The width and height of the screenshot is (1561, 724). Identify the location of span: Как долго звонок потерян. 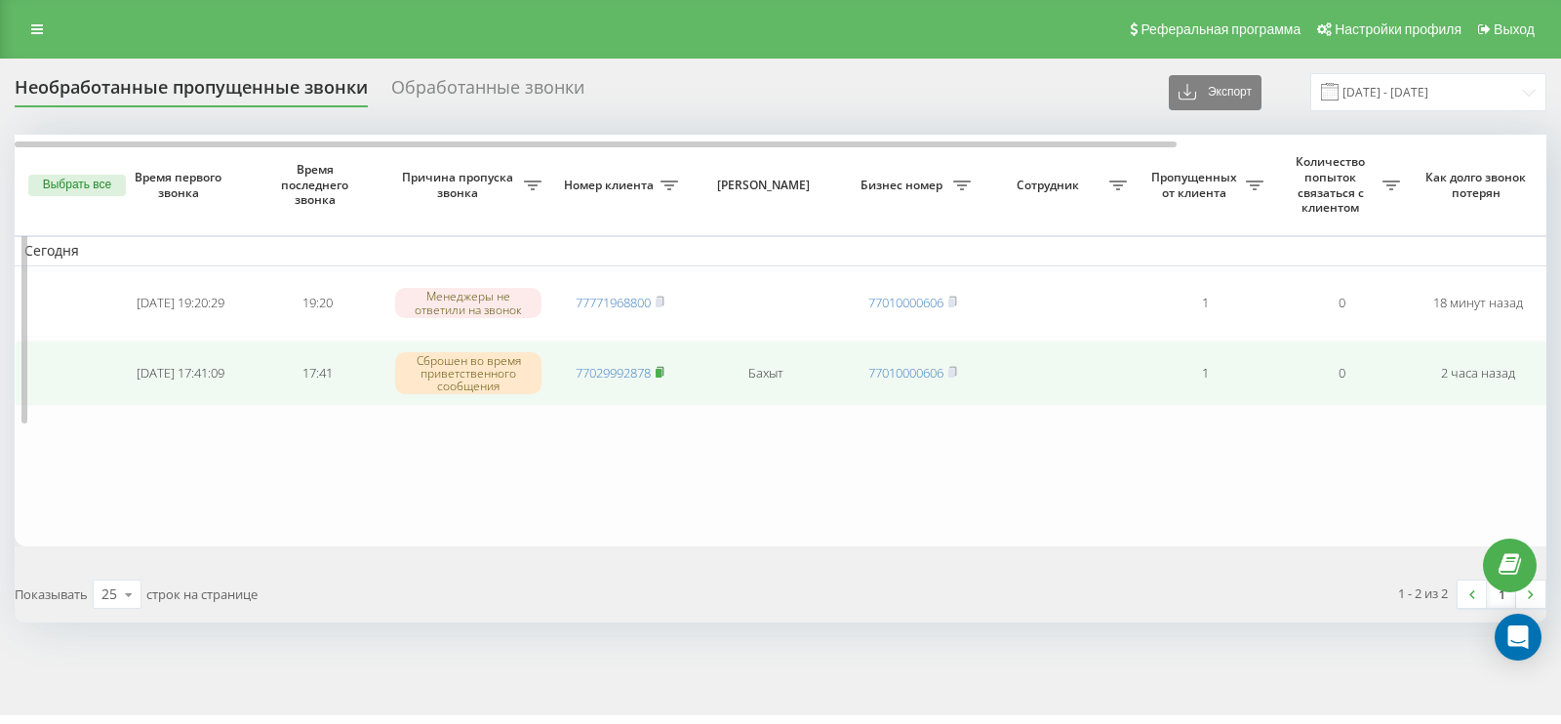
(1478, 184).